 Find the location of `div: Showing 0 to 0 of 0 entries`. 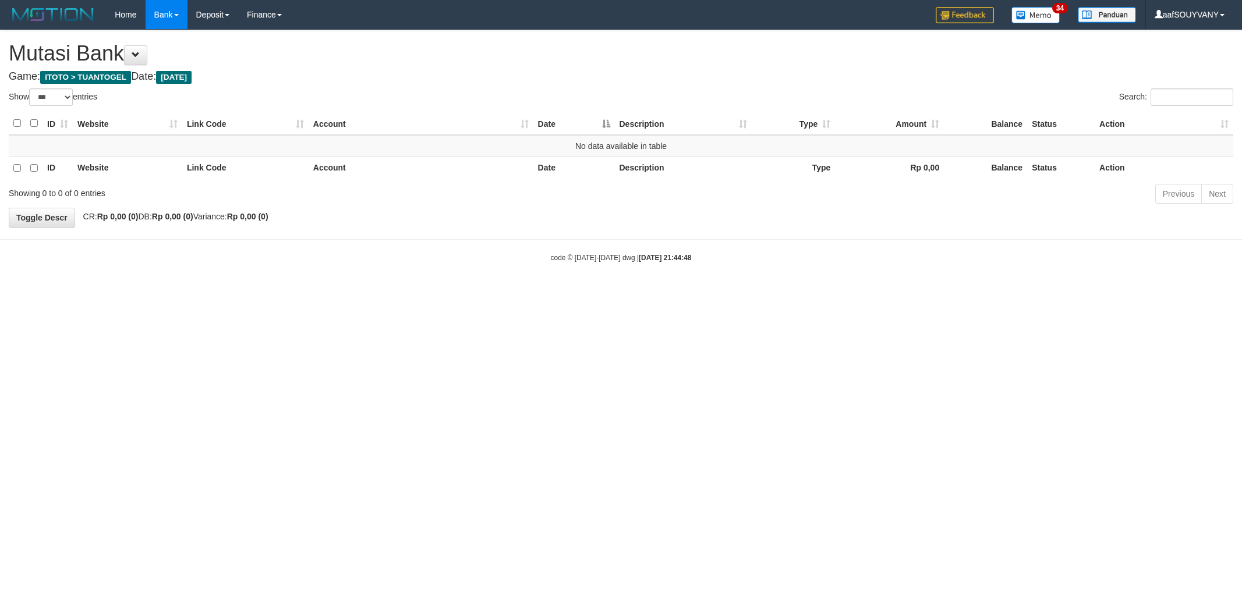

div: Showing 0 to 0 of 0 entries is located at coordinates (259, 191).